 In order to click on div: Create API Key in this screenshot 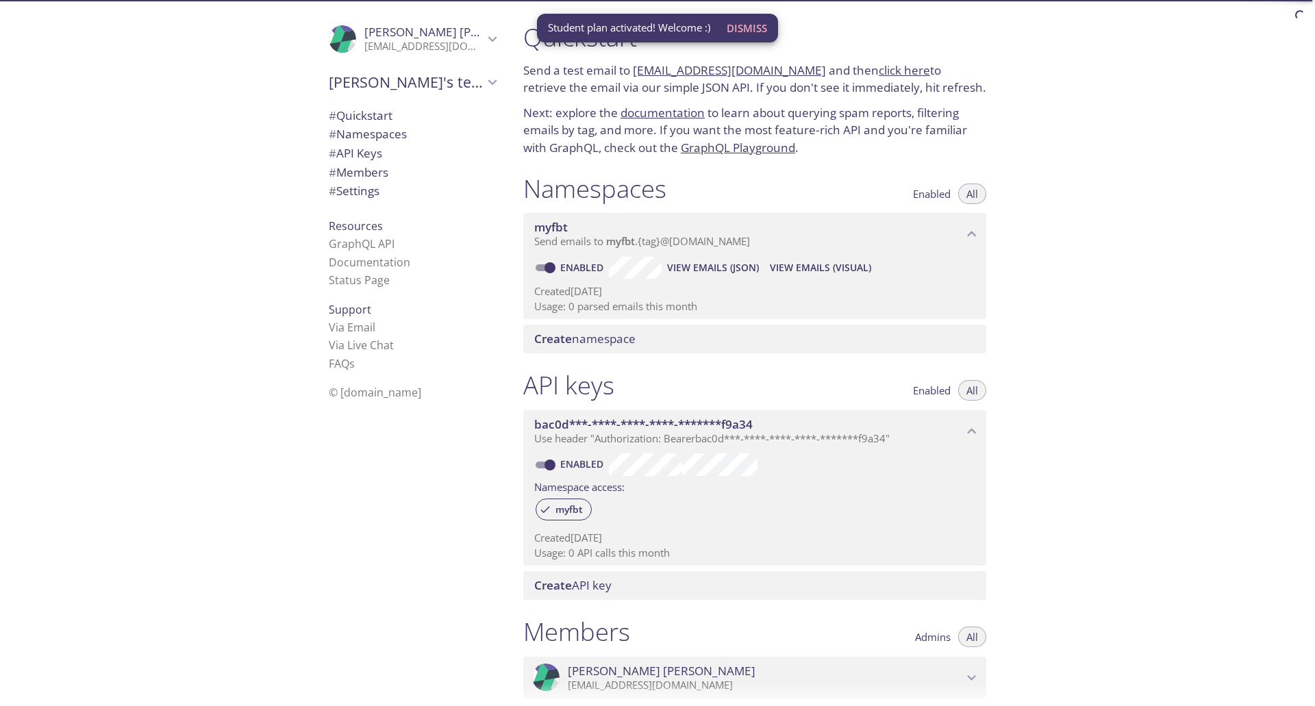, I will do `click(755, 586)`.